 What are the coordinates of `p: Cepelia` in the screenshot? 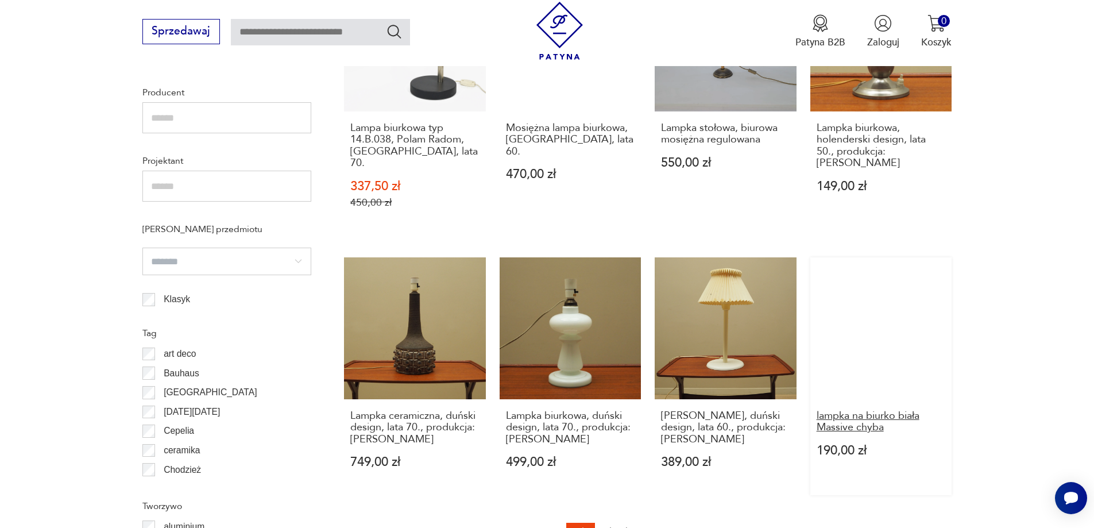 It's located at (179, 431).